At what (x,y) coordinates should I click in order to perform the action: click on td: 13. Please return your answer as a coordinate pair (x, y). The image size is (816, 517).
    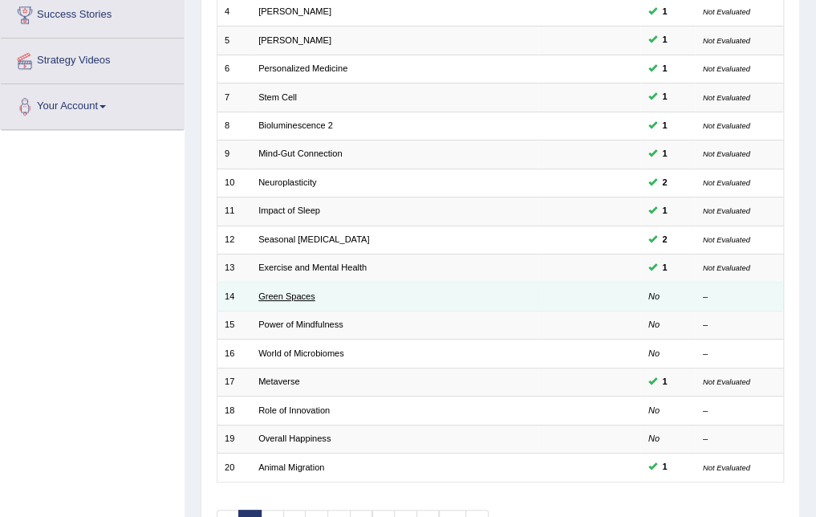
    Looking at the image, I should click on (233, 268).